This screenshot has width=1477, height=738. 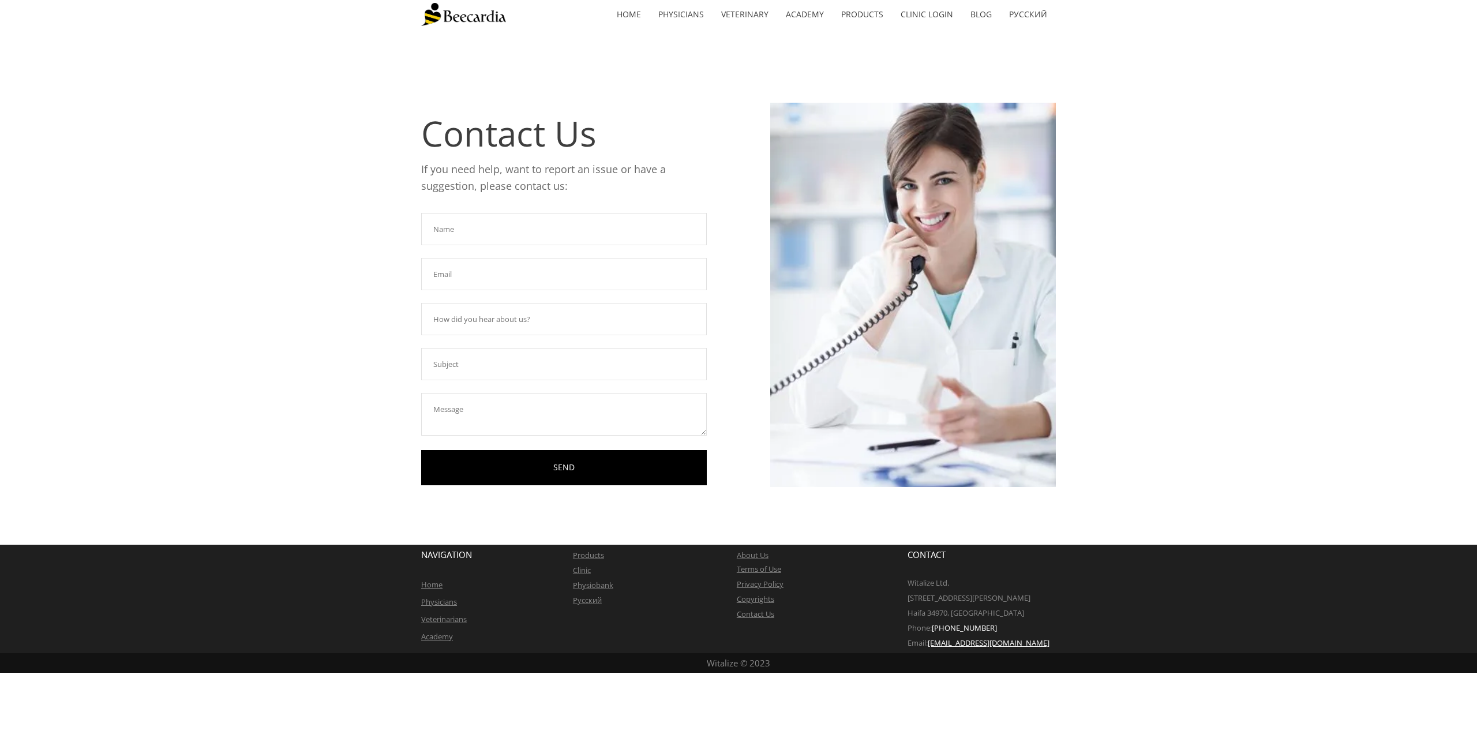 I want to click on a: Clinic Login, so click(x=927, y=14).